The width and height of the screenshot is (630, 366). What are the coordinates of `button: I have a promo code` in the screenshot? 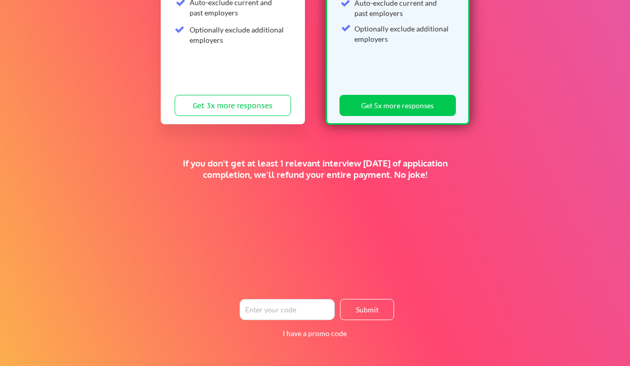 It's located at (314, 333).